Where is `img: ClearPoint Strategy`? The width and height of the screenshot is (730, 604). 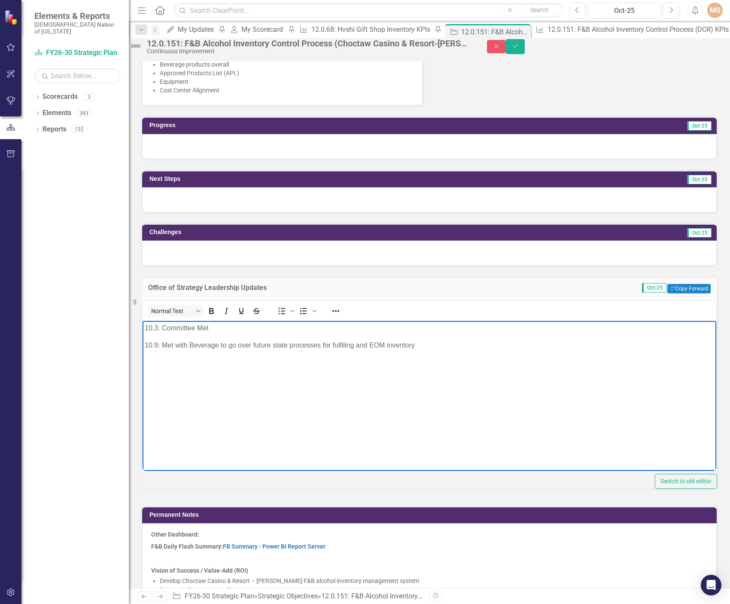
img: ClearPoint Strategy is located at coordinates (12, 17).